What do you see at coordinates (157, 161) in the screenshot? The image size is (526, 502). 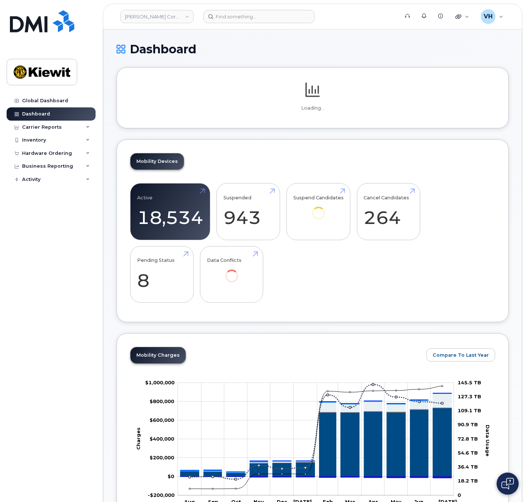 I see `a: Mobility Devices` at bounding box center [157, 161].